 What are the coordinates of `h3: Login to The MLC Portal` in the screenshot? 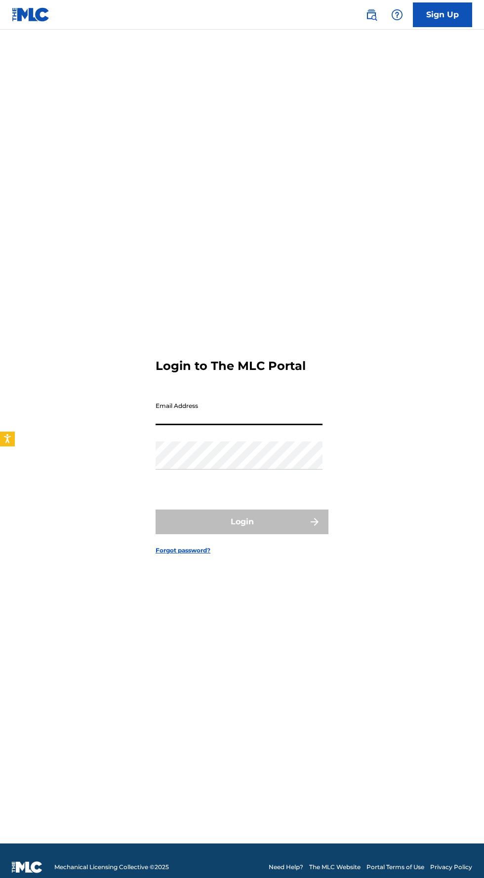 It's located at (230, 366).